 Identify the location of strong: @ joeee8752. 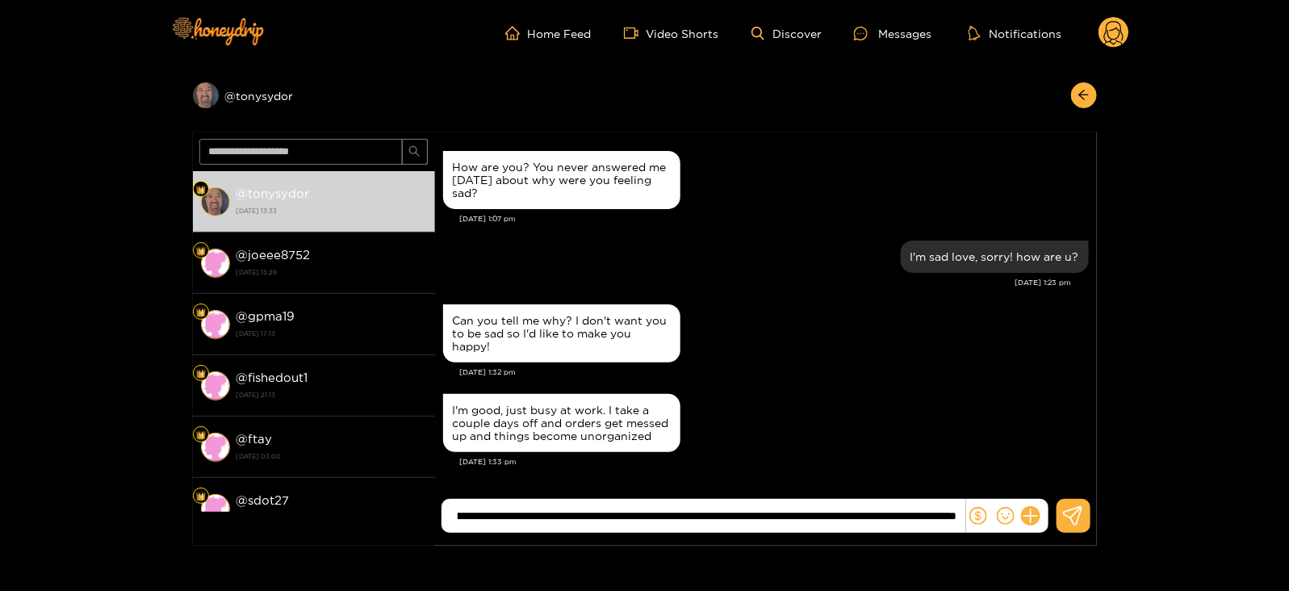
(274, 254).